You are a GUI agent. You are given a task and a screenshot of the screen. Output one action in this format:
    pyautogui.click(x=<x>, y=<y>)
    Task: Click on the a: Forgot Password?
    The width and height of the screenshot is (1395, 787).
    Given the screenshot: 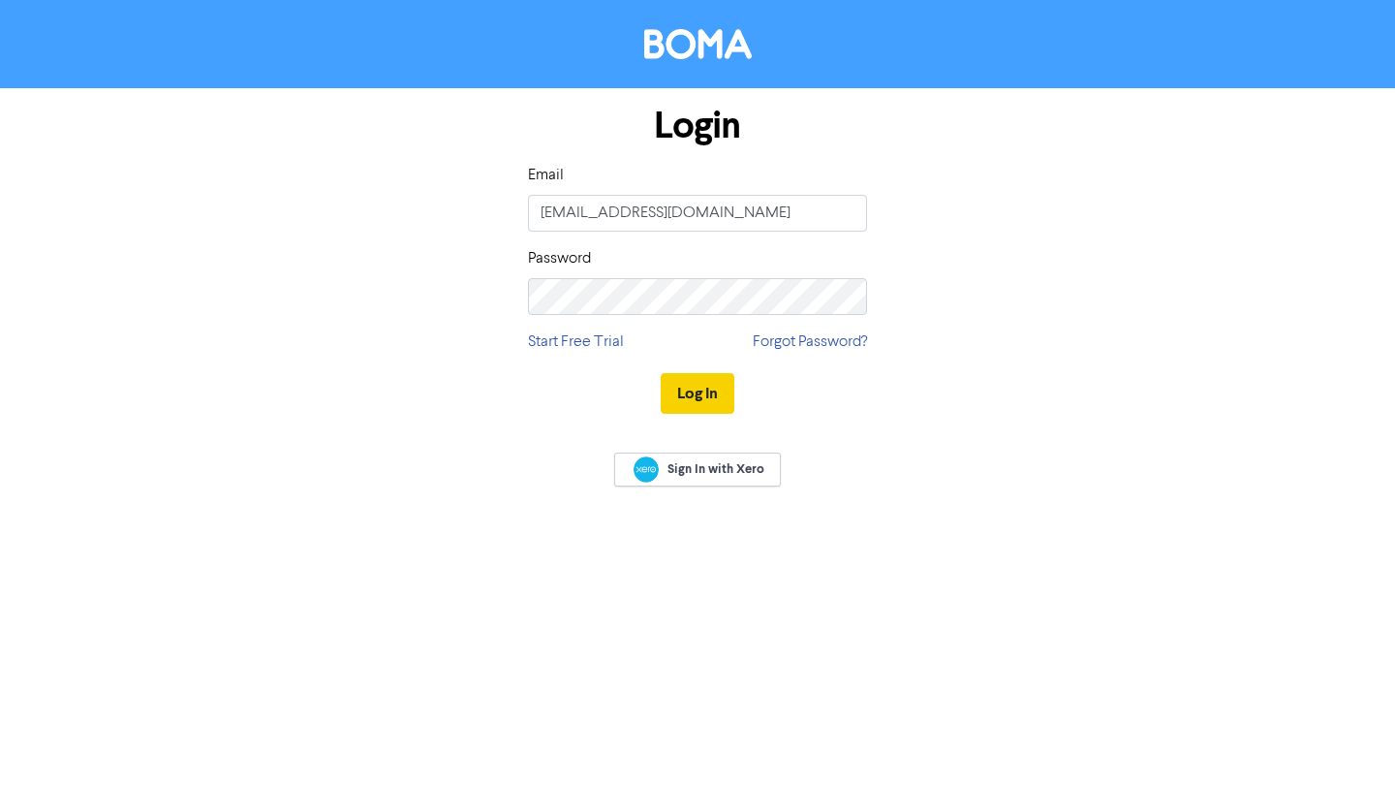 What is the action you would take?
    pyautogui.click(x=810, y=342)
    